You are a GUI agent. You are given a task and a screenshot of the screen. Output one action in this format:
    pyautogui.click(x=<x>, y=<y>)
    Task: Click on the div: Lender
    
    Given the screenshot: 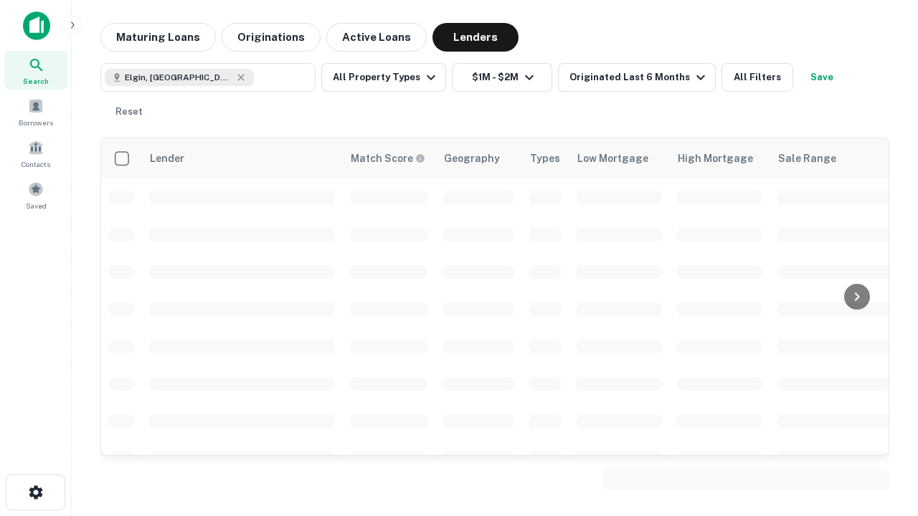 What is the action you would take?
    pyautogui.click(x=167, y=158)
    